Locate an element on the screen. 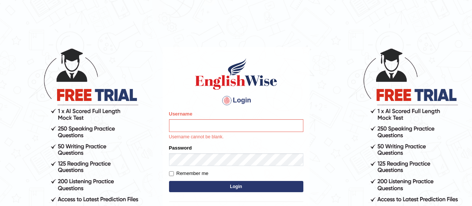 Image resolution: width=472 pixels, height=206 pixels. input: Remember me is located at coordinates (171, 173).